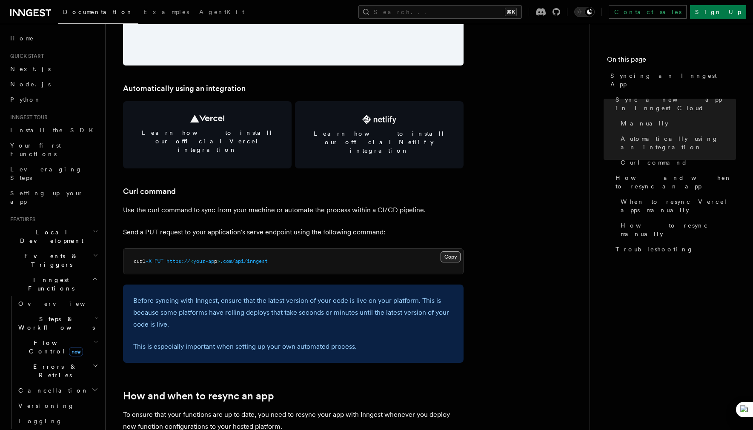  What do you see at coordinates (53, 197) in the screenshot?
I see `a: Setting up your app` at bounding box center [53, 197].